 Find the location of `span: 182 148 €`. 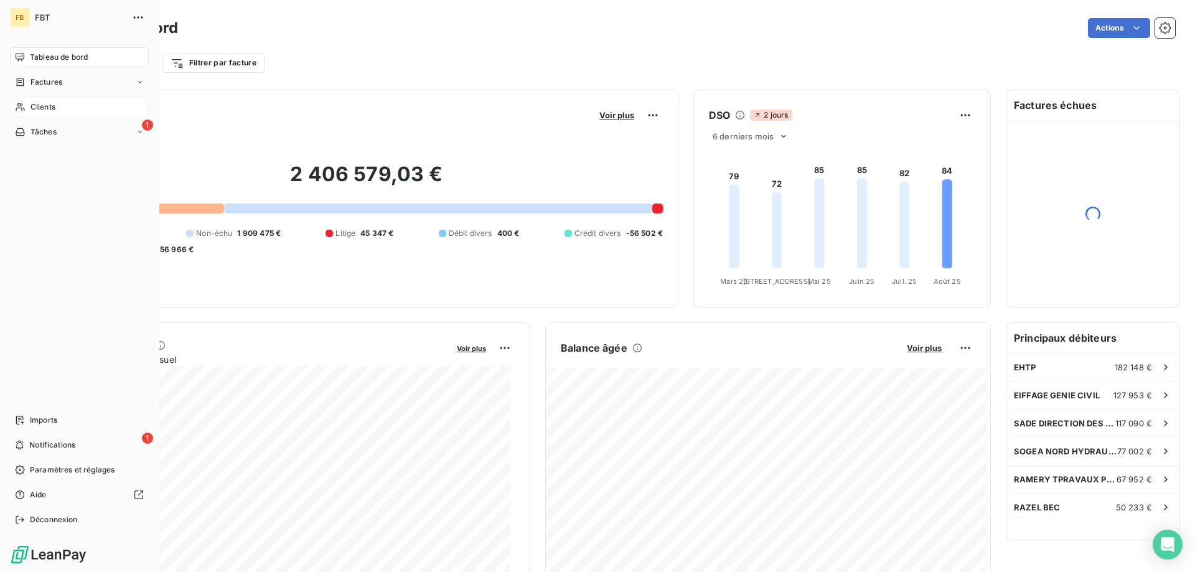

span: 182 148 € is located at coordinates (1133, 367).